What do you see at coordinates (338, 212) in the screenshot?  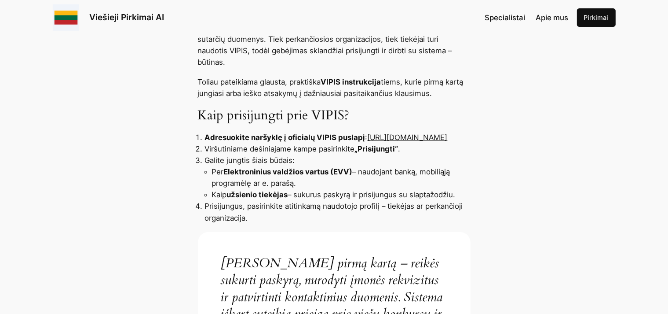 I see `li: Prisijungus, pasirinkite atitinkamą naudotojo profilį – tiekėjas ar perkančioji organizacija.` at bounding box center [338, 212].